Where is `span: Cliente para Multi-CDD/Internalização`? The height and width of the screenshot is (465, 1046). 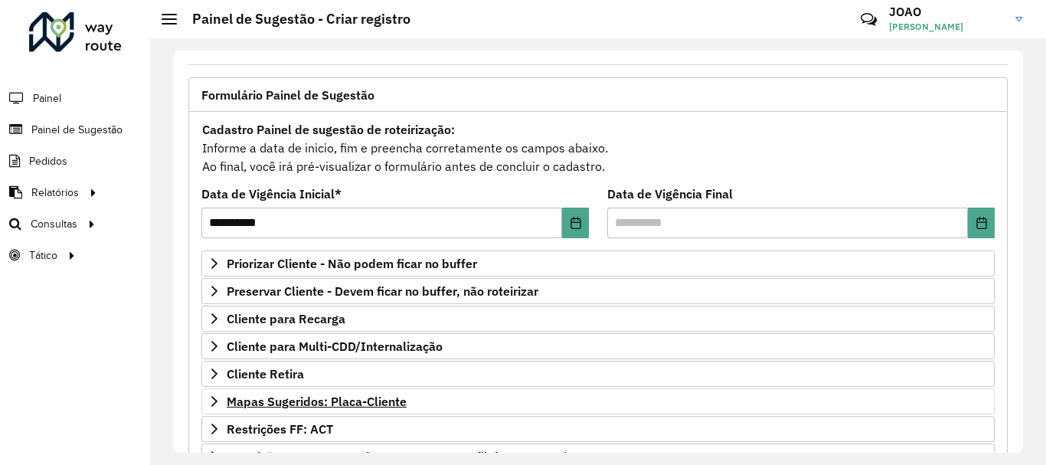 span: Cliente para Multi-CDD/Internalização is located at coordinates (334, 346).